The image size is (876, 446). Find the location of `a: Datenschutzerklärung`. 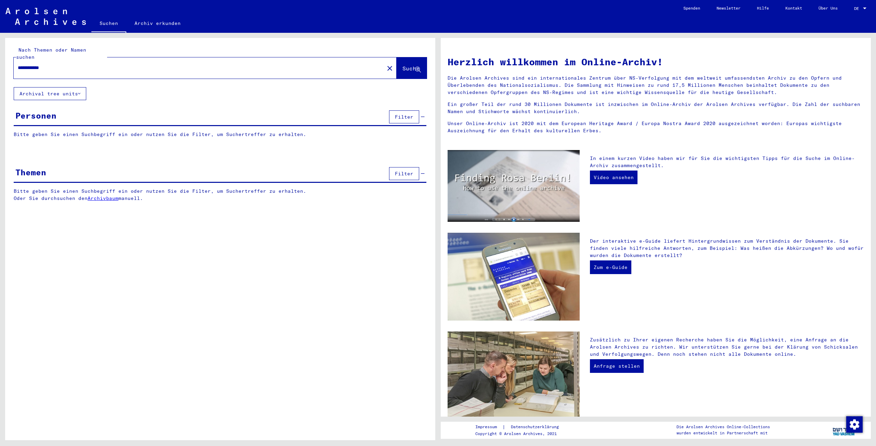

a: Datenschutzerklärung is located at coordinates (536, 427).